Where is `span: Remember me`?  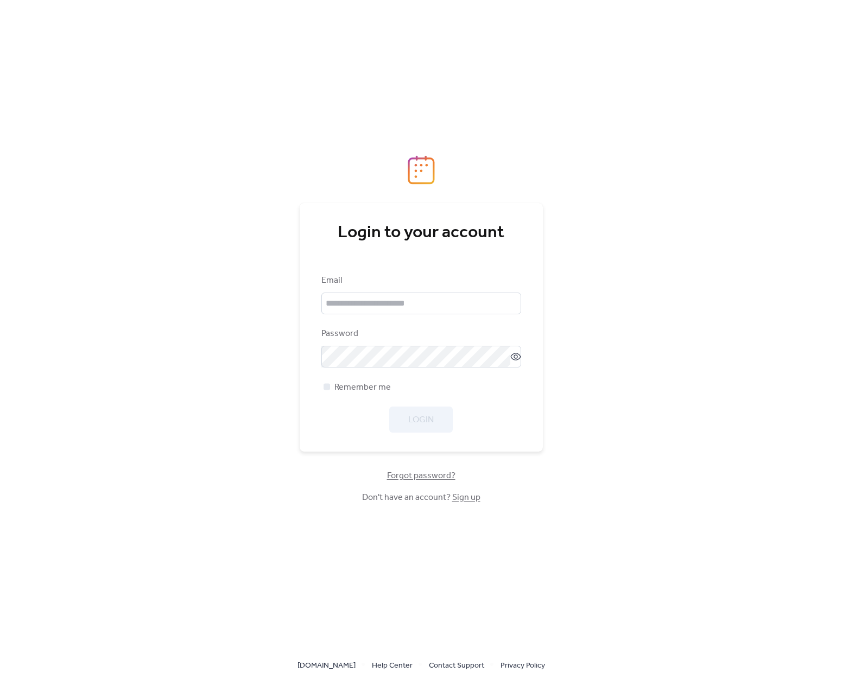
span: Remember me is located at coordinates (363, 388).